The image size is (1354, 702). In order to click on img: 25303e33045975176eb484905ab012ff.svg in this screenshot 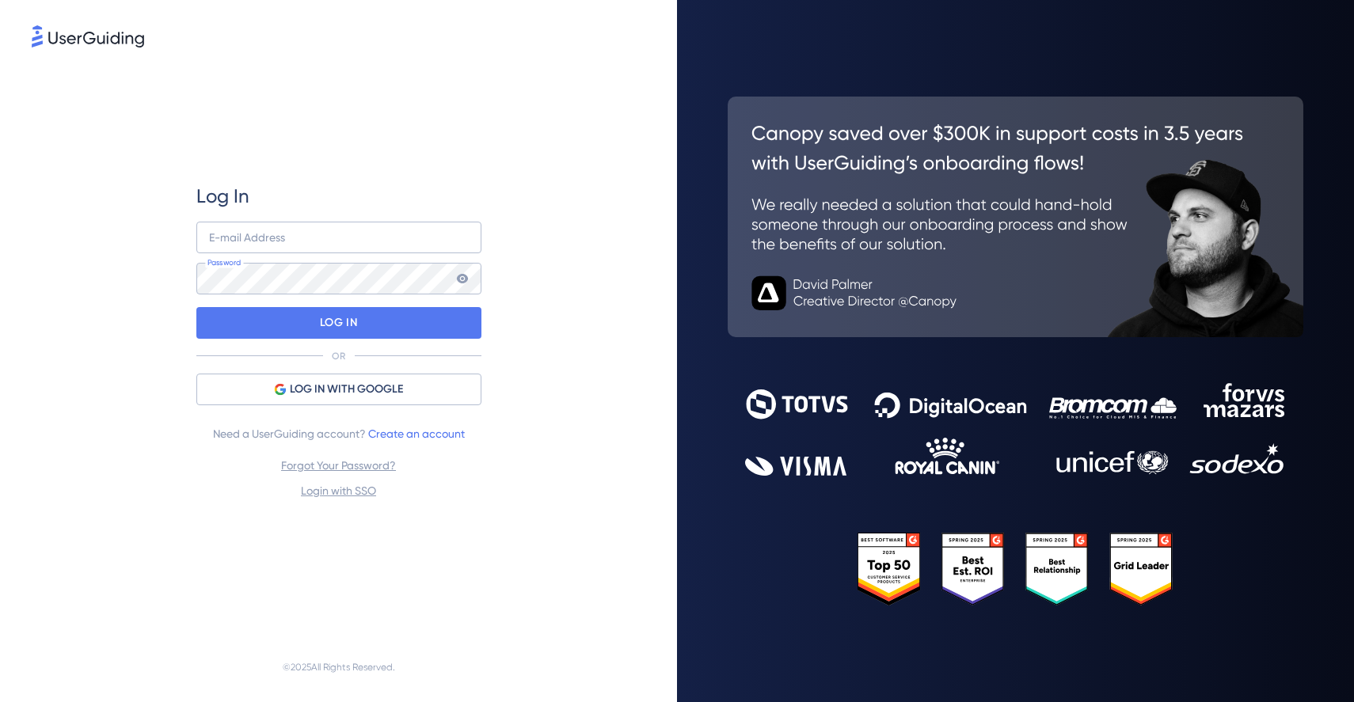, I will do `click(1016, 568)`.